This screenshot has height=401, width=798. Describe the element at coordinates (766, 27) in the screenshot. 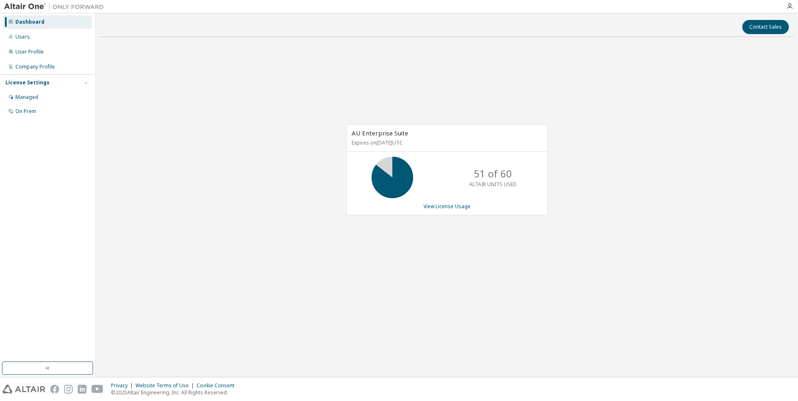

I see `button: Contact Sales` at that location.